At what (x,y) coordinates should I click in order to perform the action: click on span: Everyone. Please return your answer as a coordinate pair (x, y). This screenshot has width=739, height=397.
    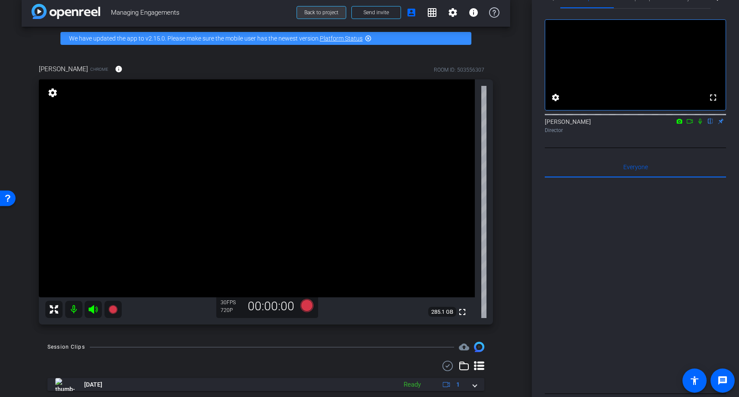
    Looking at the image, I should click on (635, 167).